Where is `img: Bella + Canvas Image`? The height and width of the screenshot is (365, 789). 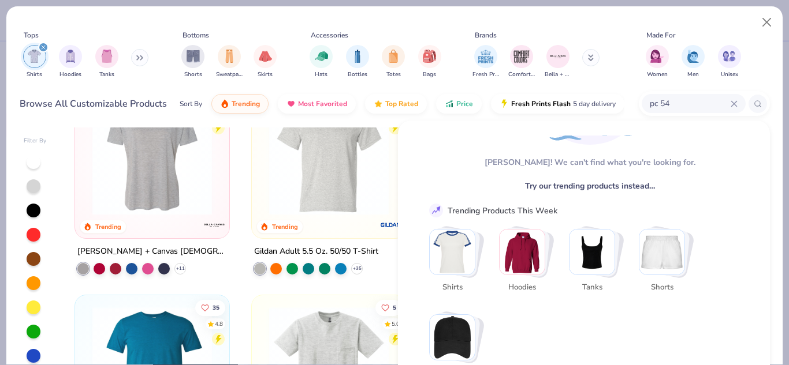
img: Bella + Canvas Image is located at coordinates (558, 57).